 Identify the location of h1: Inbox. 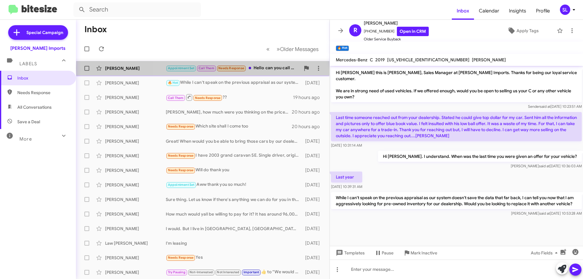
(96, 29).